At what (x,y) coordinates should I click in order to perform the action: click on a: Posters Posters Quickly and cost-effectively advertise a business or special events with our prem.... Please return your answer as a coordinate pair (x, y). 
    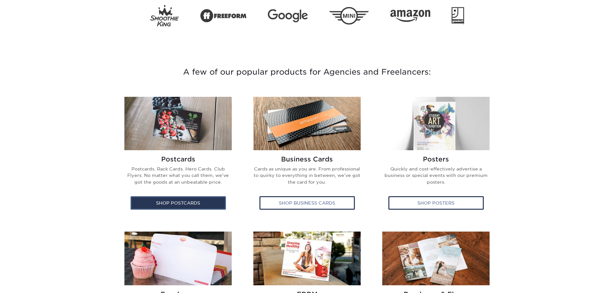
    Looking at the image, I should click on (436, 157).